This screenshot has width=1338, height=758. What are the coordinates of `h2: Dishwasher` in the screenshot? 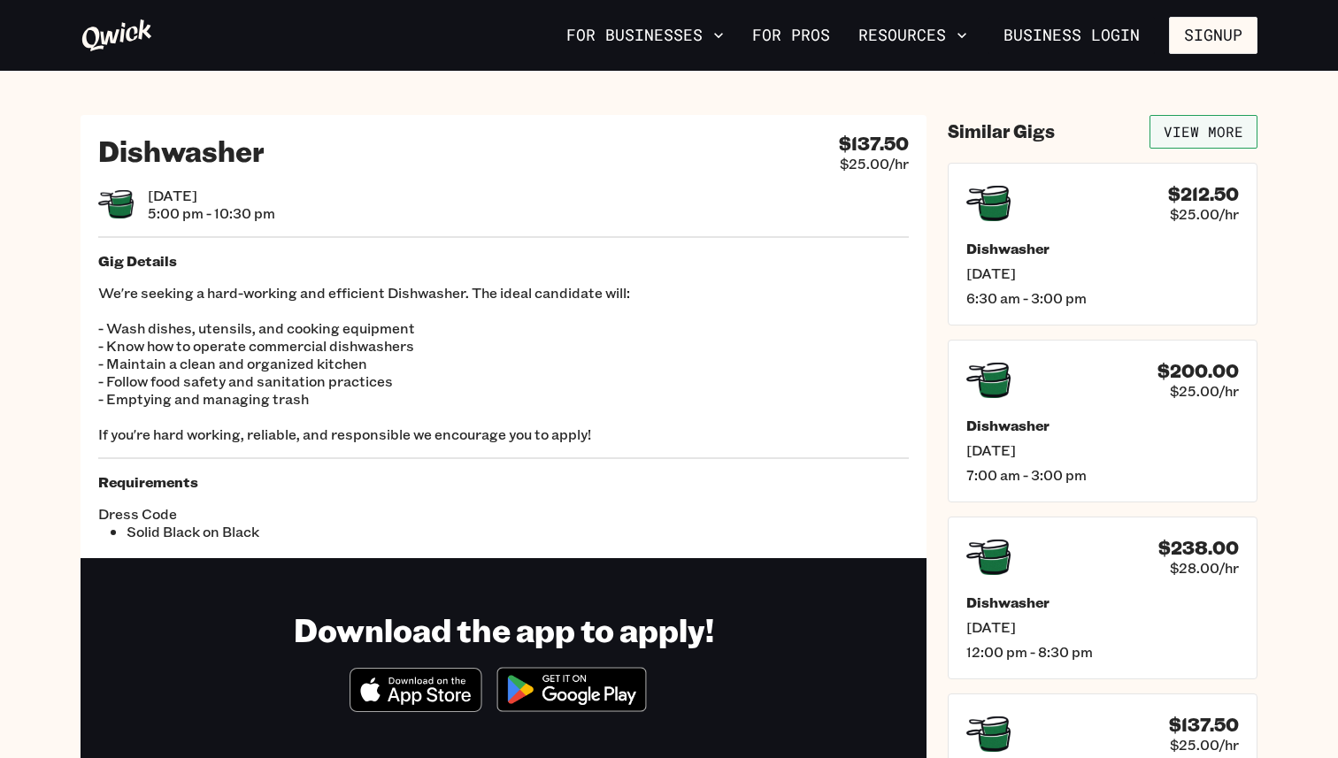 It's located at (181, 150).